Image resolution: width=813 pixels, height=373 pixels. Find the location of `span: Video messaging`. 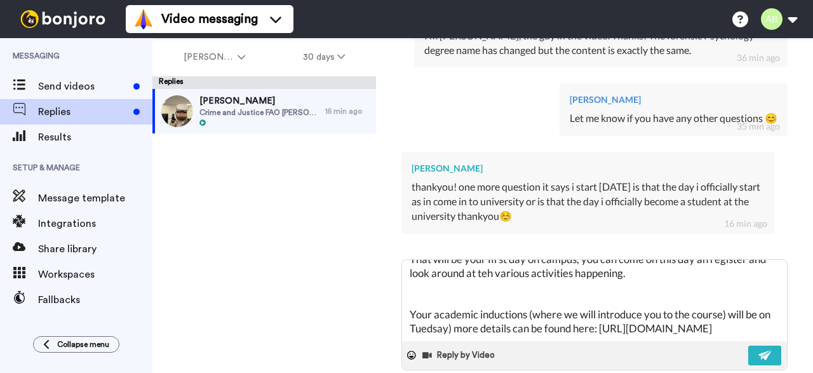

span: Video messaging is located at coordinates (210, 19).